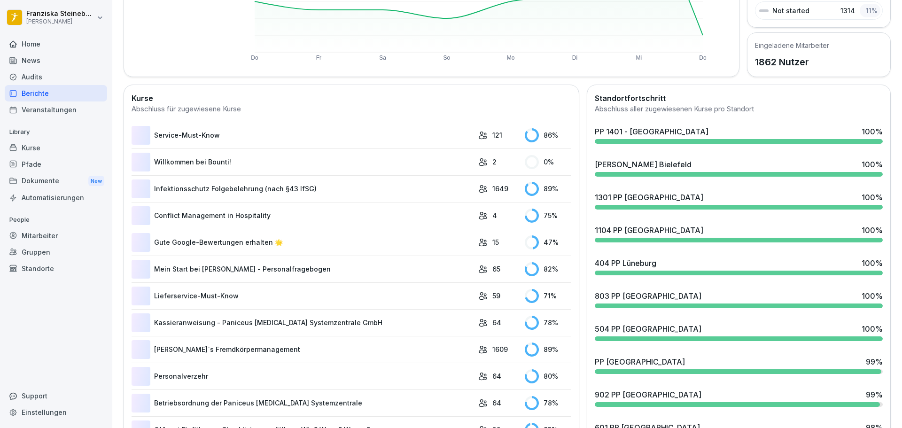 The height and width of the screenshot is (428, 902). I want to click on div: 80 %, so click(548, 376).